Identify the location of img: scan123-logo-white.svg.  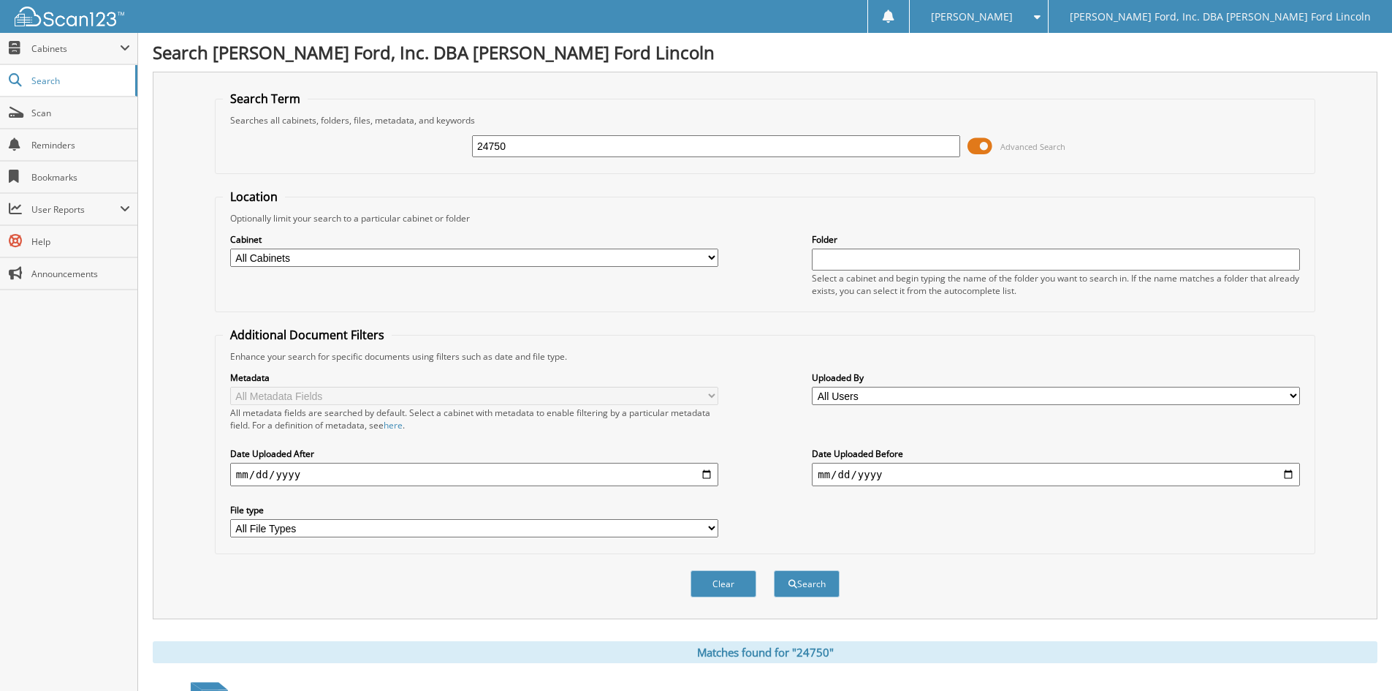
(69, 16).